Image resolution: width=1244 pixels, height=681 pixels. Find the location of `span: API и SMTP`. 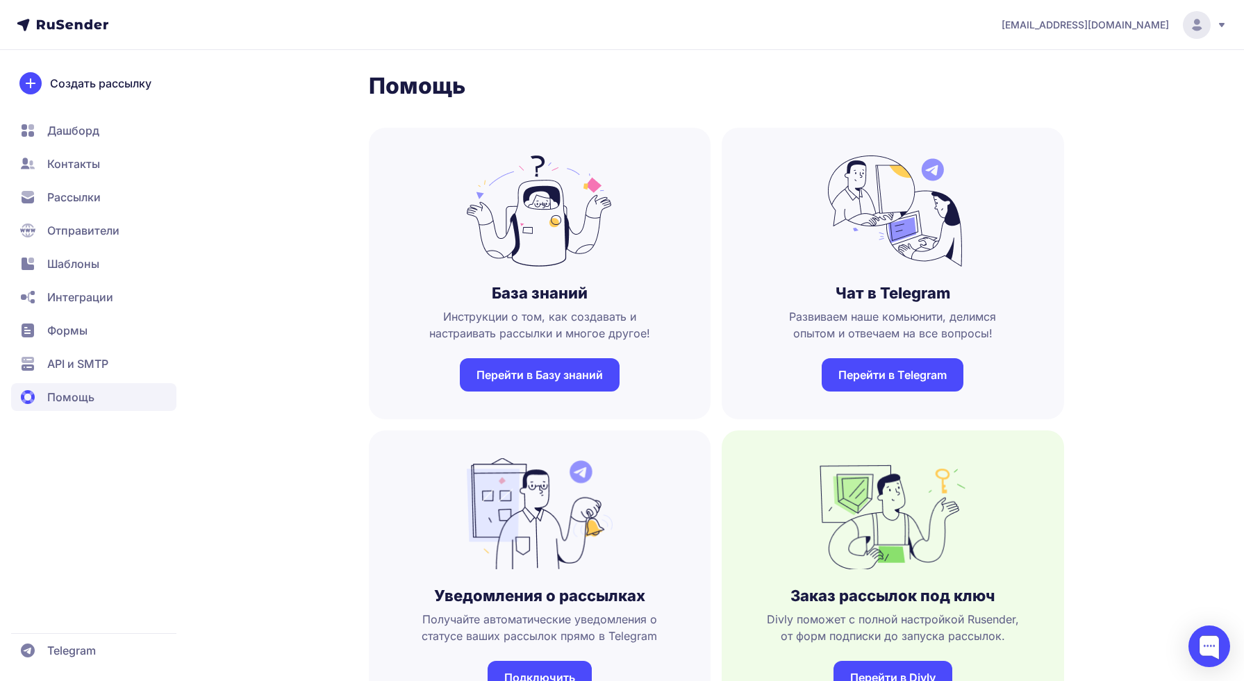

span: API и SMTP is located at coordinates (78, 364).